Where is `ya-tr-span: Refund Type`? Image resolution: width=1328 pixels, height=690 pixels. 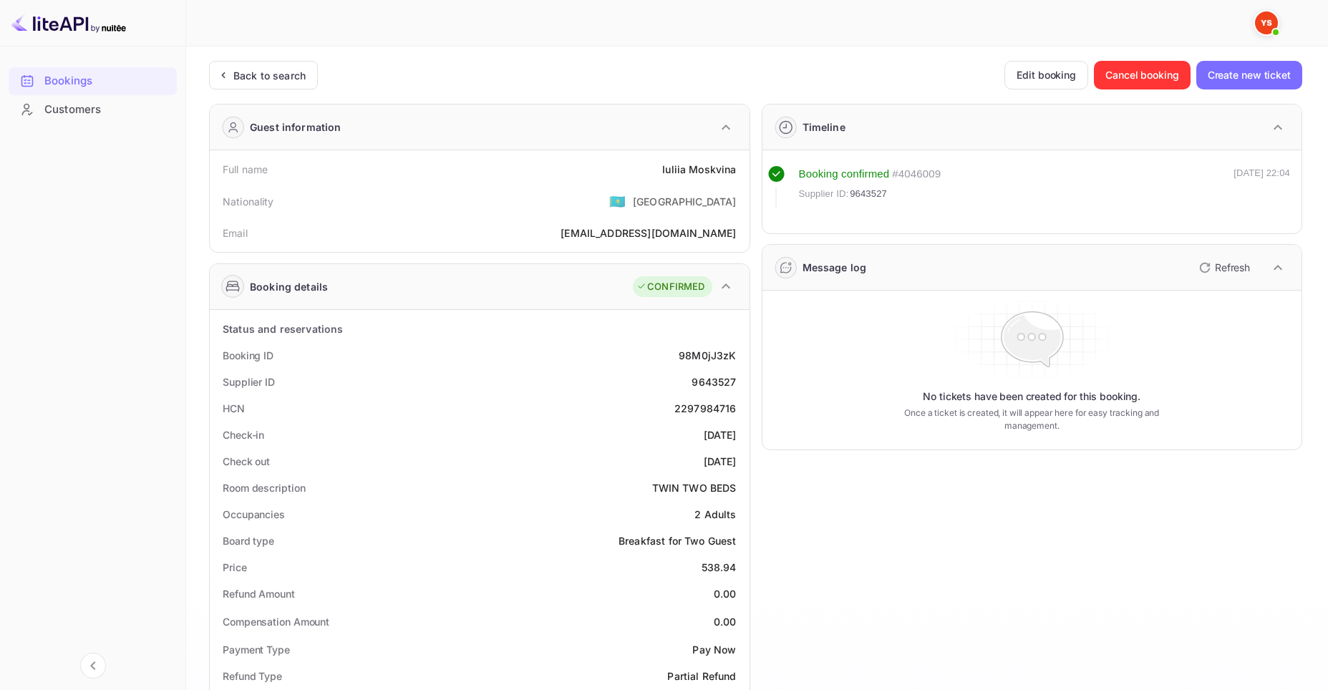 ya-tr-span: Refund Type is located at coordinates (252, 676).